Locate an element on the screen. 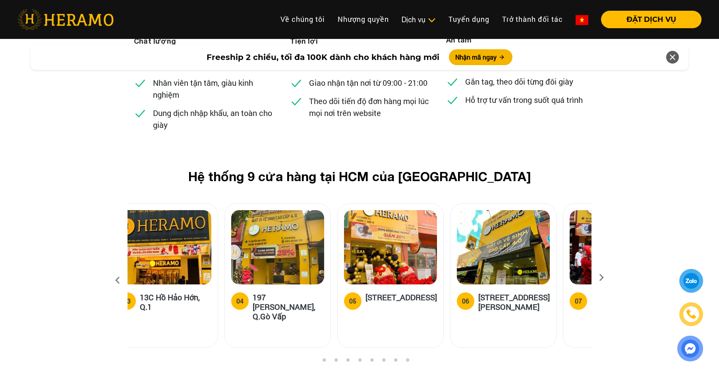  a: ĐẶT DỊCH VỤ is located at coordinates (648, 19).